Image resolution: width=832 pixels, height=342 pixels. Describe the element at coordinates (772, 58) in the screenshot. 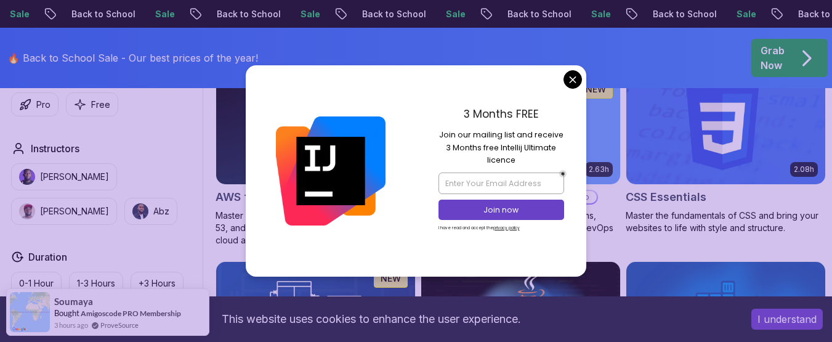

I see `p: Grab Now` at that location.